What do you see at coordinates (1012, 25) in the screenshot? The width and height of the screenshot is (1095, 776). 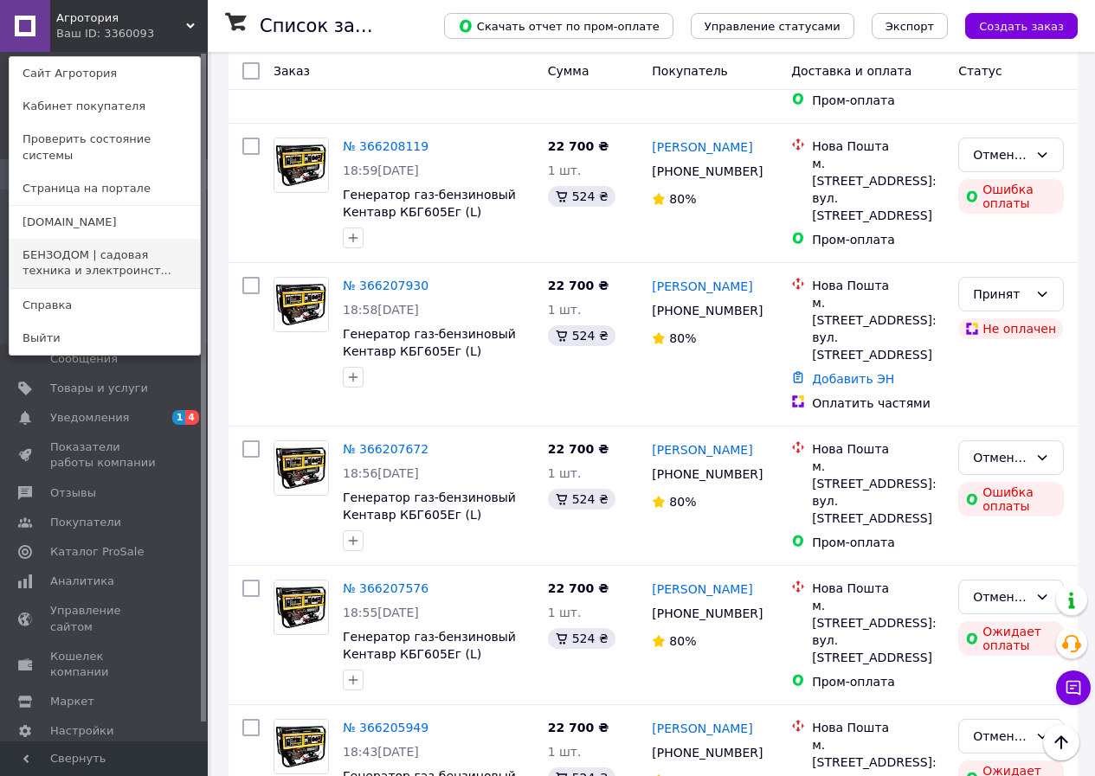 I see `a: Создать заказ` at bounding box center [1012, 25].